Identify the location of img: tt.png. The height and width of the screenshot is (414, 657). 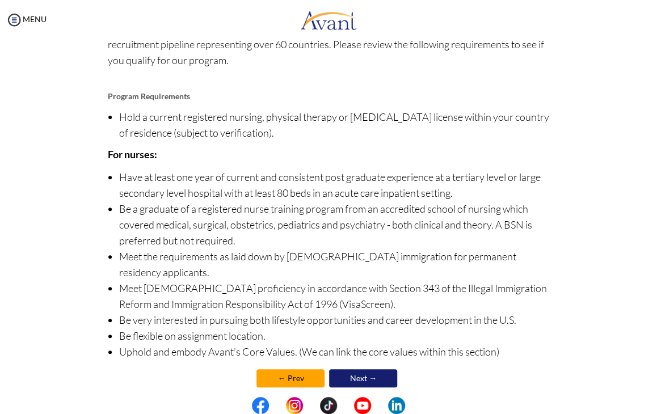
(328, 405).